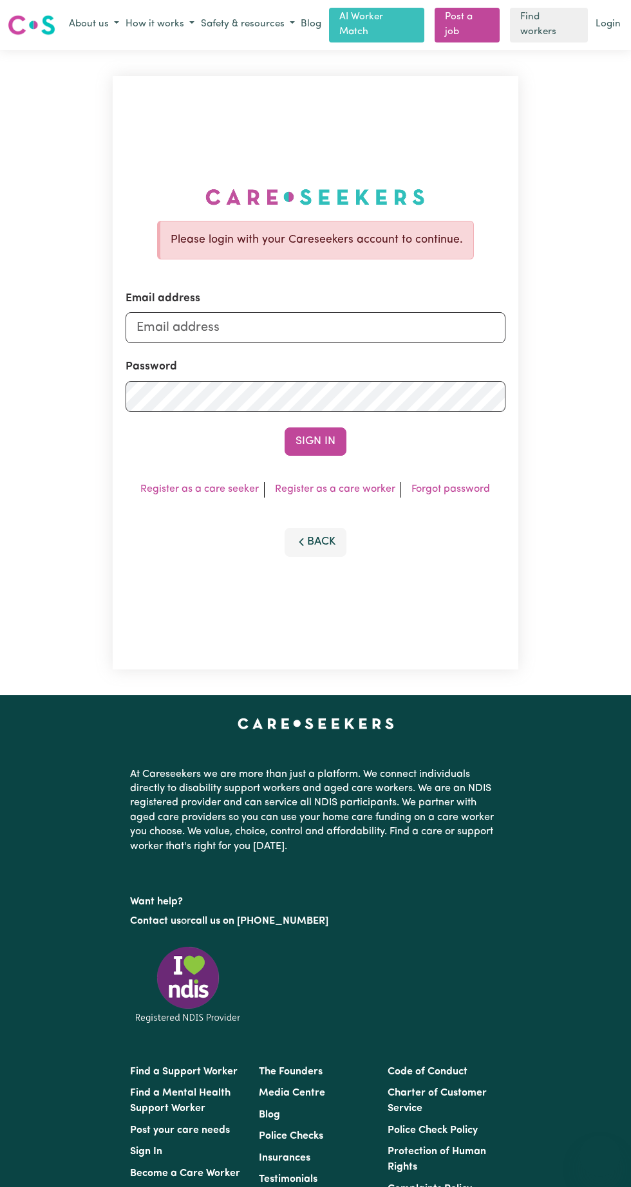 Image resolution: width=631 pixels, height=1187 pixels. What do you see at coordinates (155, 921) in the screenshot?
I see `a: Contact us` at bounding box center [155, 921].